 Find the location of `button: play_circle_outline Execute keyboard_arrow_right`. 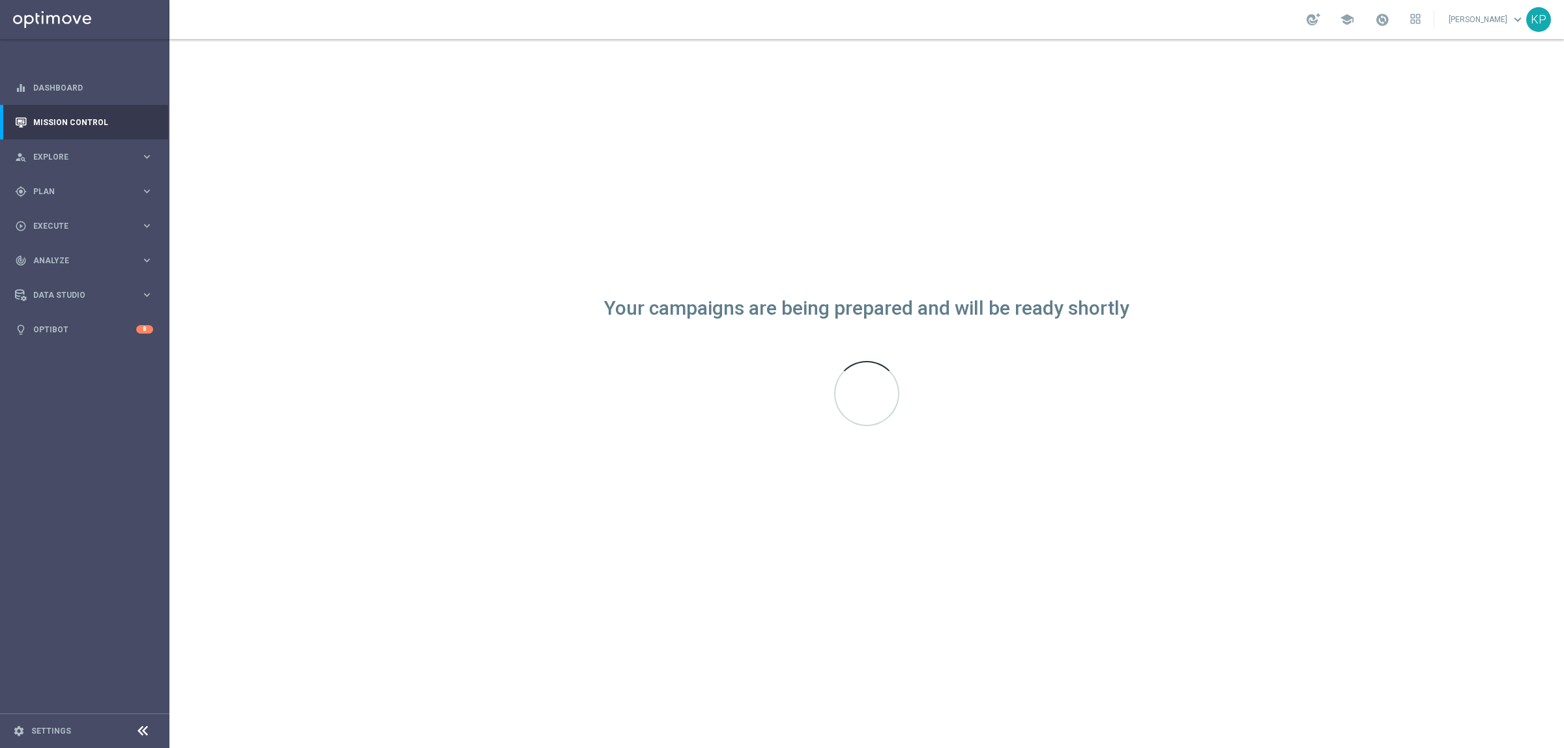

button: play_circle_outline Execute keyboard_arrow_right is located at coordinates (84, 226).